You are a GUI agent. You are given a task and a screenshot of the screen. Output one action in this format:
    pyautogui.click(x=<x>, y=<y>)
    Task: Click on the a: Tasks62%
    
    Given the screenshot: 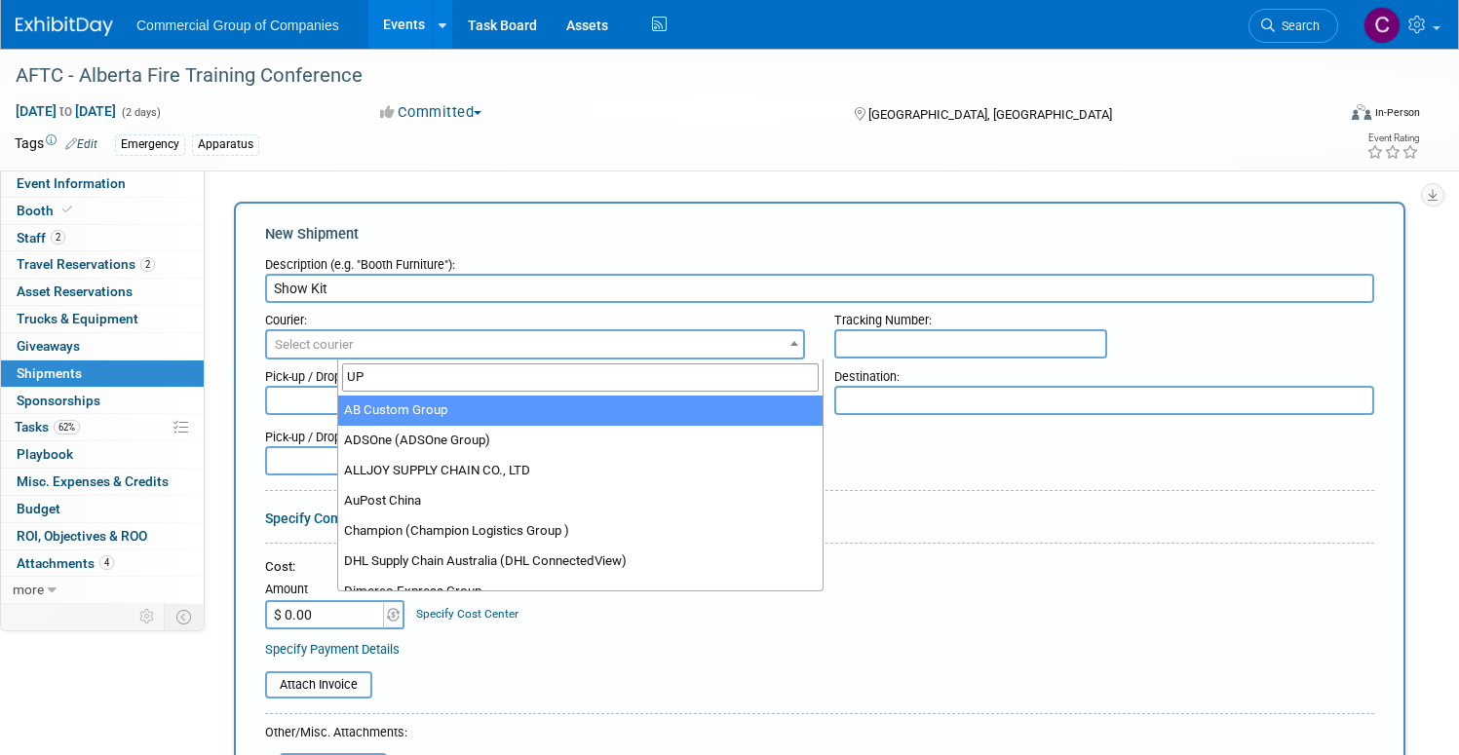 What is the action you would take?
    pyautogui.click(x=102, y=427)
    